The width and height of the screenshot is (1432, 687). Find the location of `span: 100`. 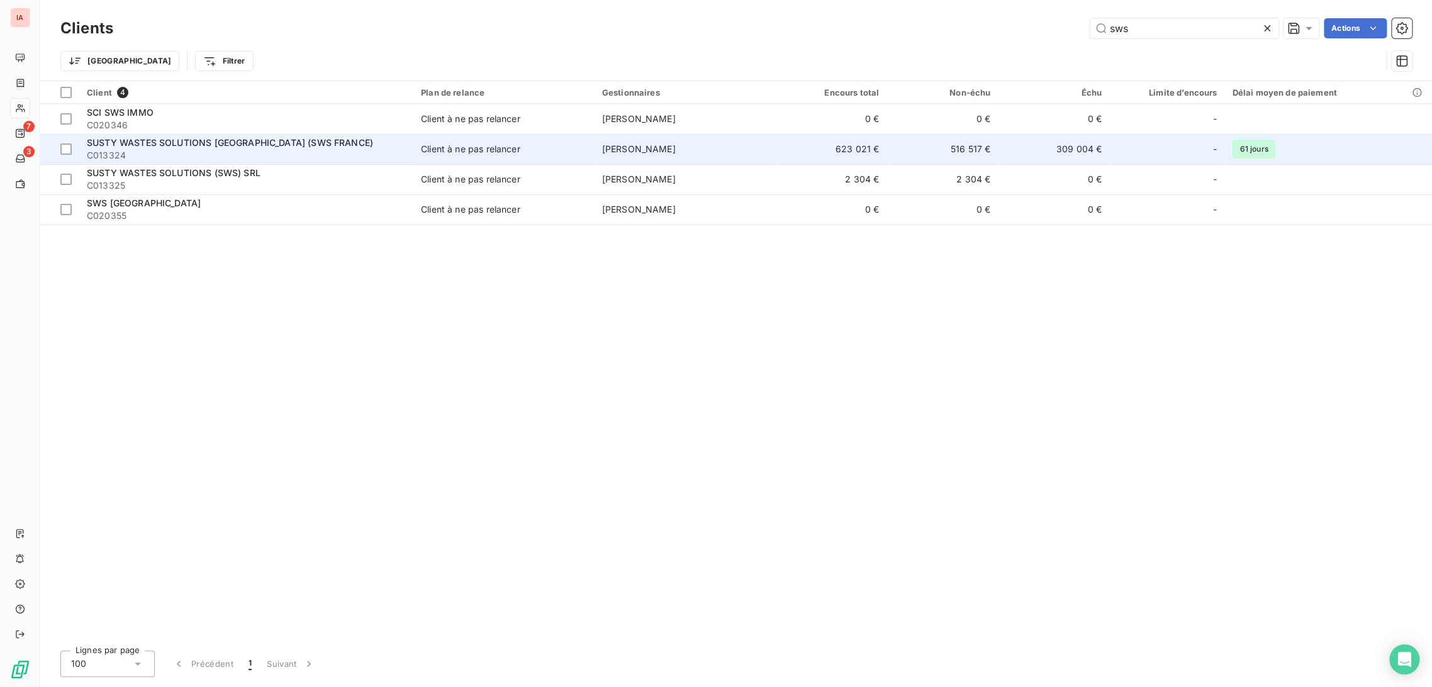

span: 100 is located at coordinates (79, 664).